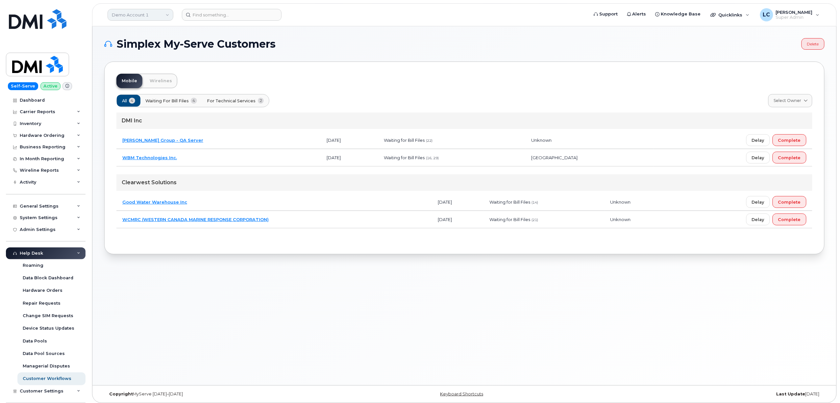 The height and width of the screenshot is (403, 840). I want to click on span: Select Owner, so click(788, 101).